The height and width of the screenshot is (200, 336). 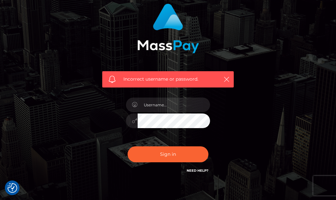 What do you see at coordinates (168, 154) in the screenshot?
I see `button: Sign in` at bounding box center [168, 154].